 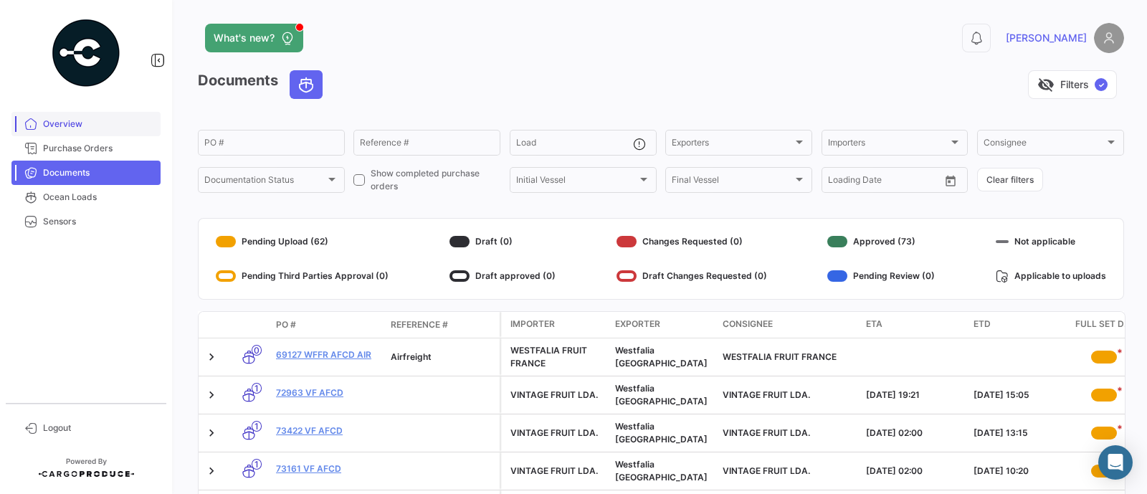 What do you see at coordinates (838, 182) in the screenshot?
I see `input: From` at bounding box center [838, 182].